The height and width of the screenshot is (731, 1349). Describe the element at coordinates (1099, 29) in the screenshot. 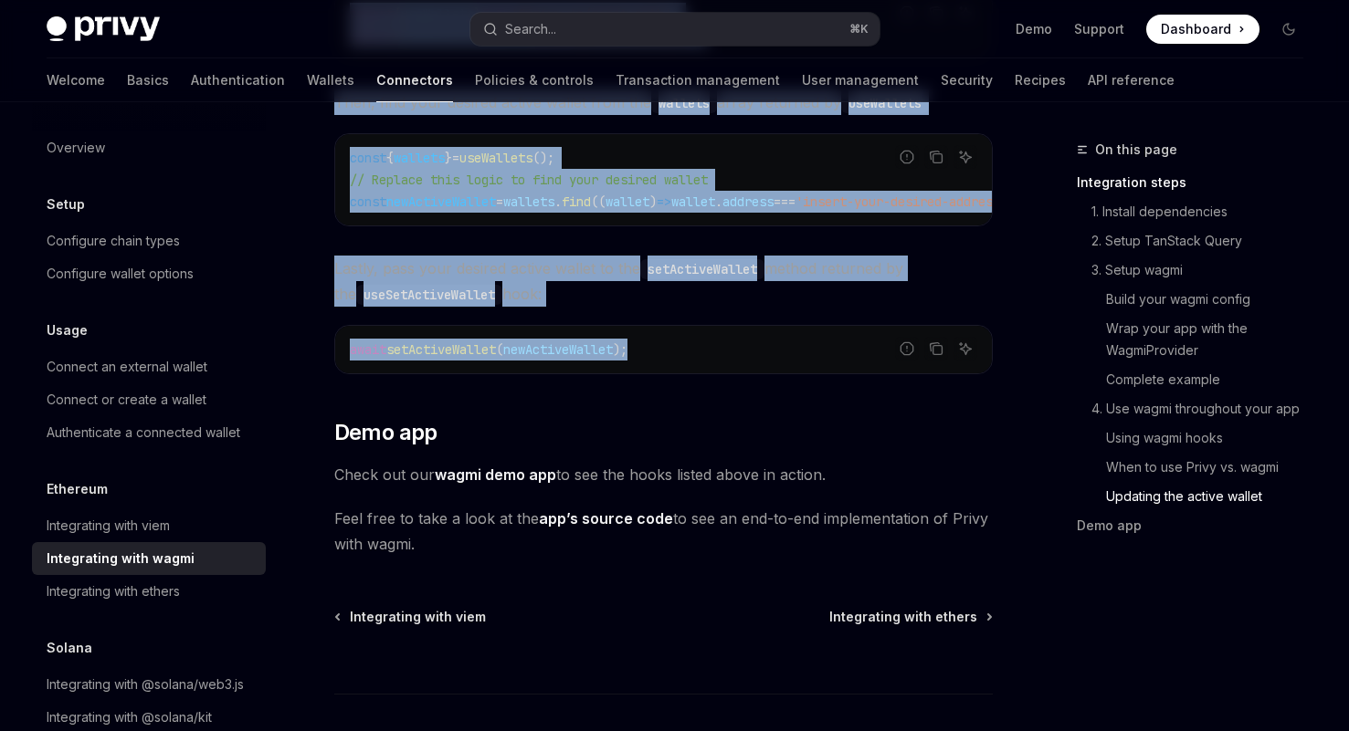

I see `a: Support` at that location.